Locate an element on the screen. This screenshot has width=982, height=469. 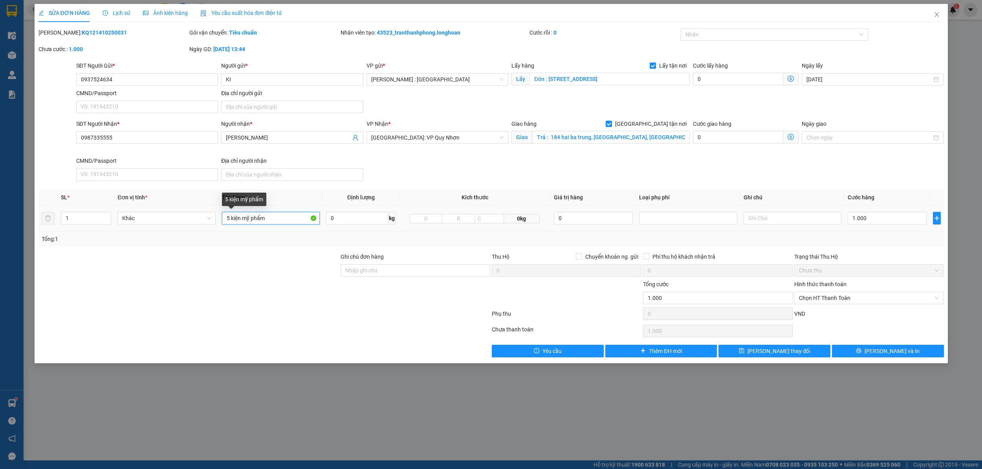
div: 5 kiện mỹ phẩm is located at coordinates (244, 199).